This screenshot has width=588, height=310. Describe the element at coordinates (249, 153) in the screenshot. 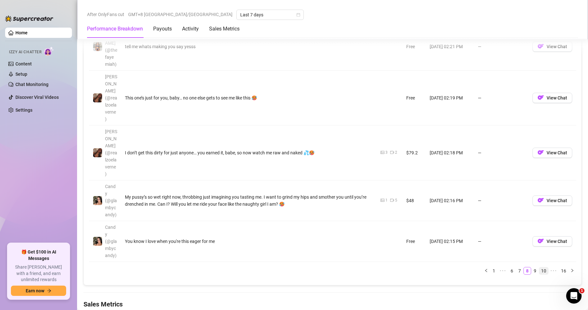

I see `div: I don’t get this dirty for just anyone… you earned it, babe, so now watch me raw and naked 💦🥵` at that location.